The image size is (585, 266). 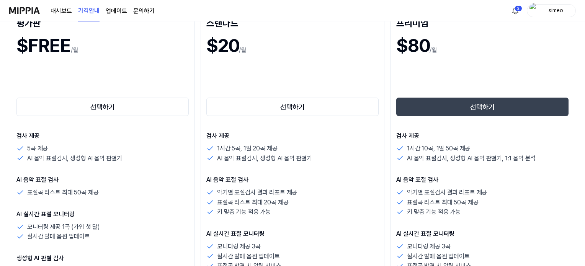 I want to click on h1: $80, so click(x=413, y=46).